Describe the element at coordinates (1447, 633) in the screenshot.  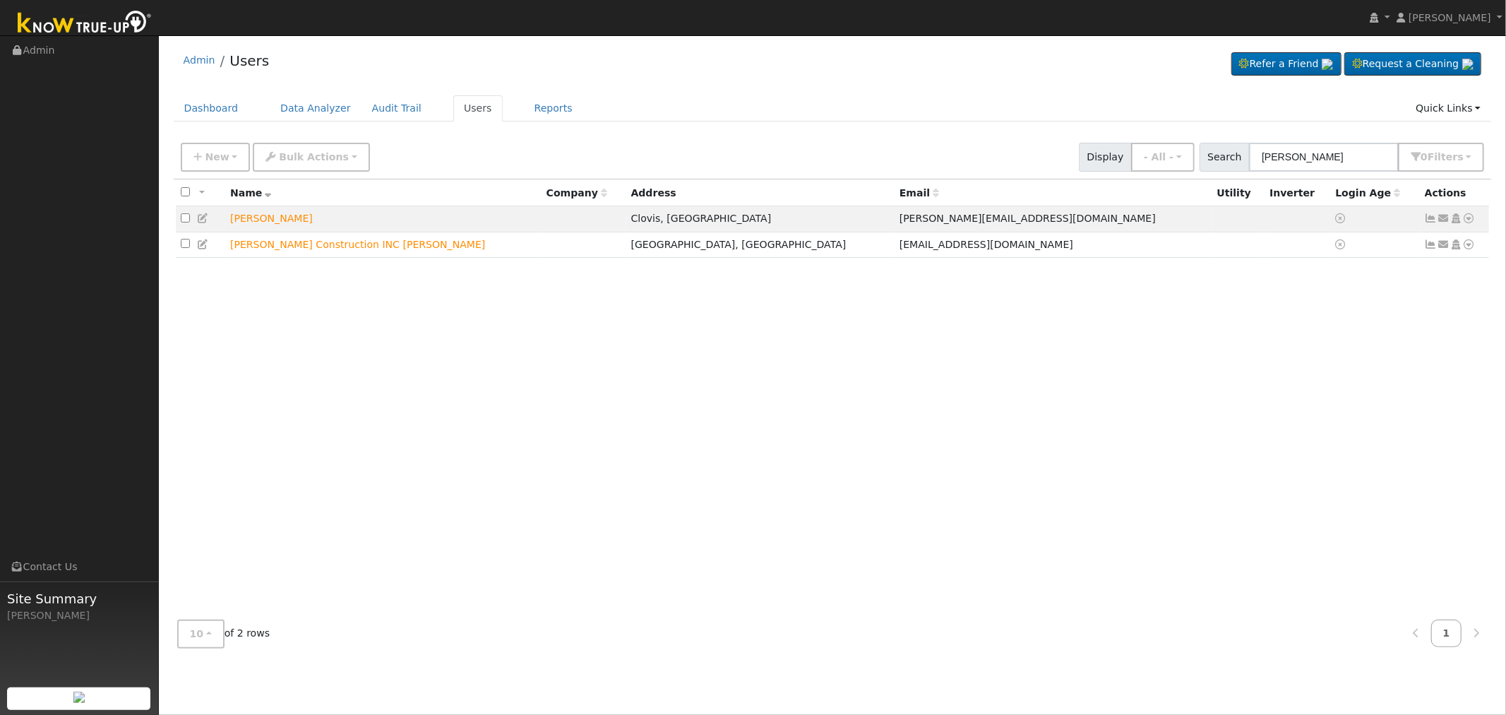
I see `a: 1` at that location.